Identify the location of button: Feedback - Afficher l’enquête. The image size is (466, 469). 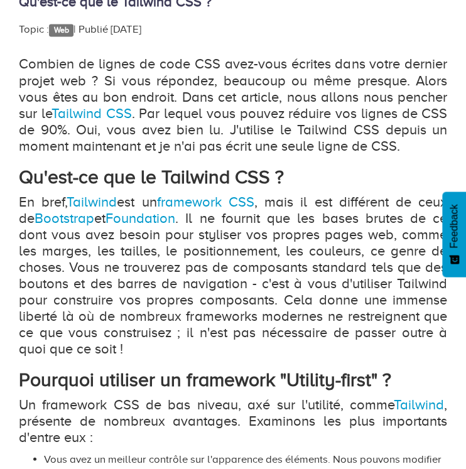
(454, 234).